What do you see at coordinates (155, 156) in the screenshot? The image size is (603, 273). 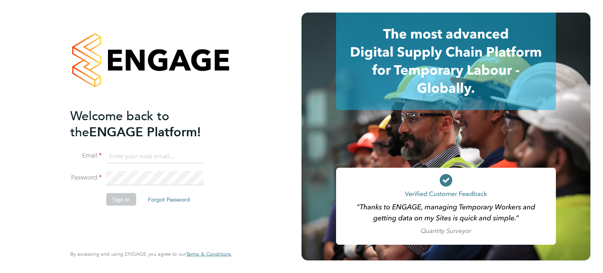 I see `input: Enter your work email...` at bounding box center [155, 156].